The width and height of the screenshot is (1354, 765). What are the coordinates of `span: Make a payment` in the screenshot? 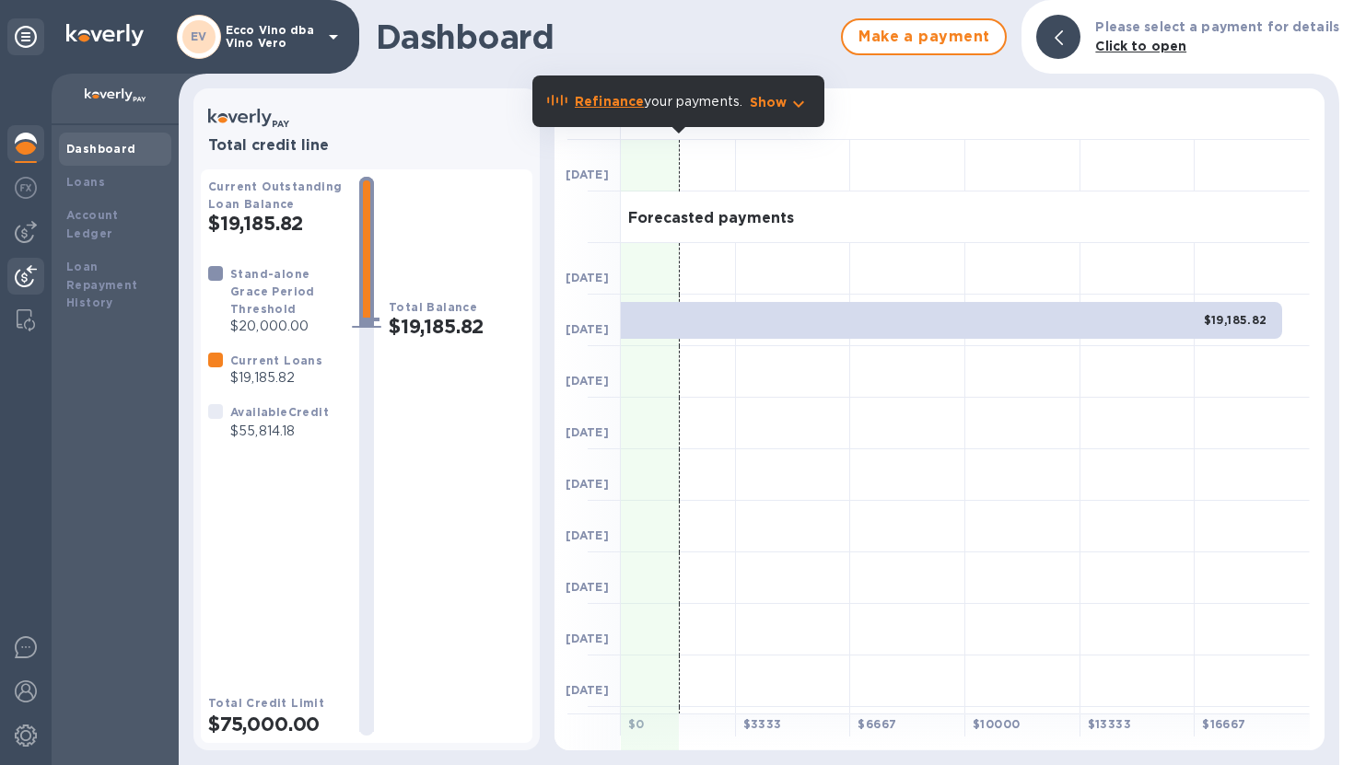 It's located at (924, 37).